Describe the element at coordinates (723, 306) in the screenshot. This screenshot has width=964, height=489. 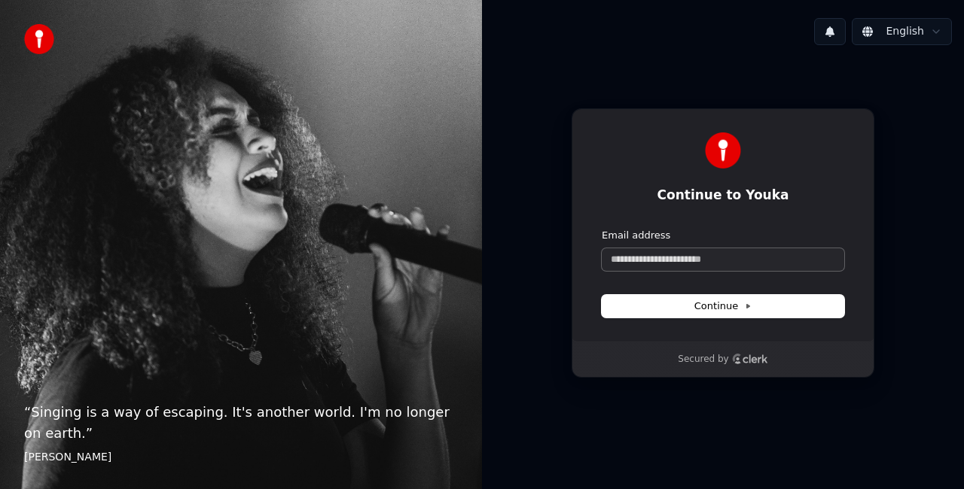
I see `button: Continue` at that location.